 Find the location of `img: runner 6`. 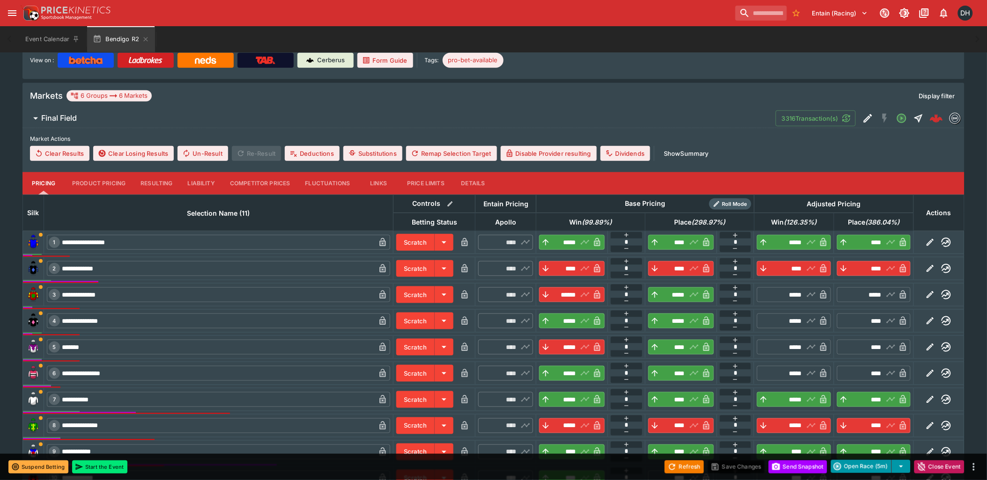

img: runner 6 is located at coordinates (33, 374).